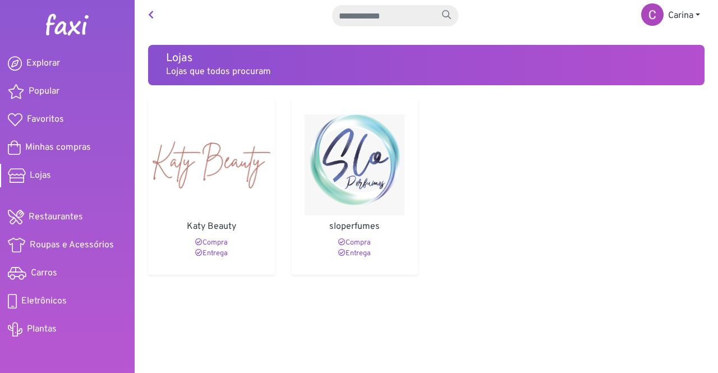 The width and height of the screenshot is (718, 373). Describe the element at coordinates (44, 301) in the screenshot. I see `span: Eletrônicos` at that location.